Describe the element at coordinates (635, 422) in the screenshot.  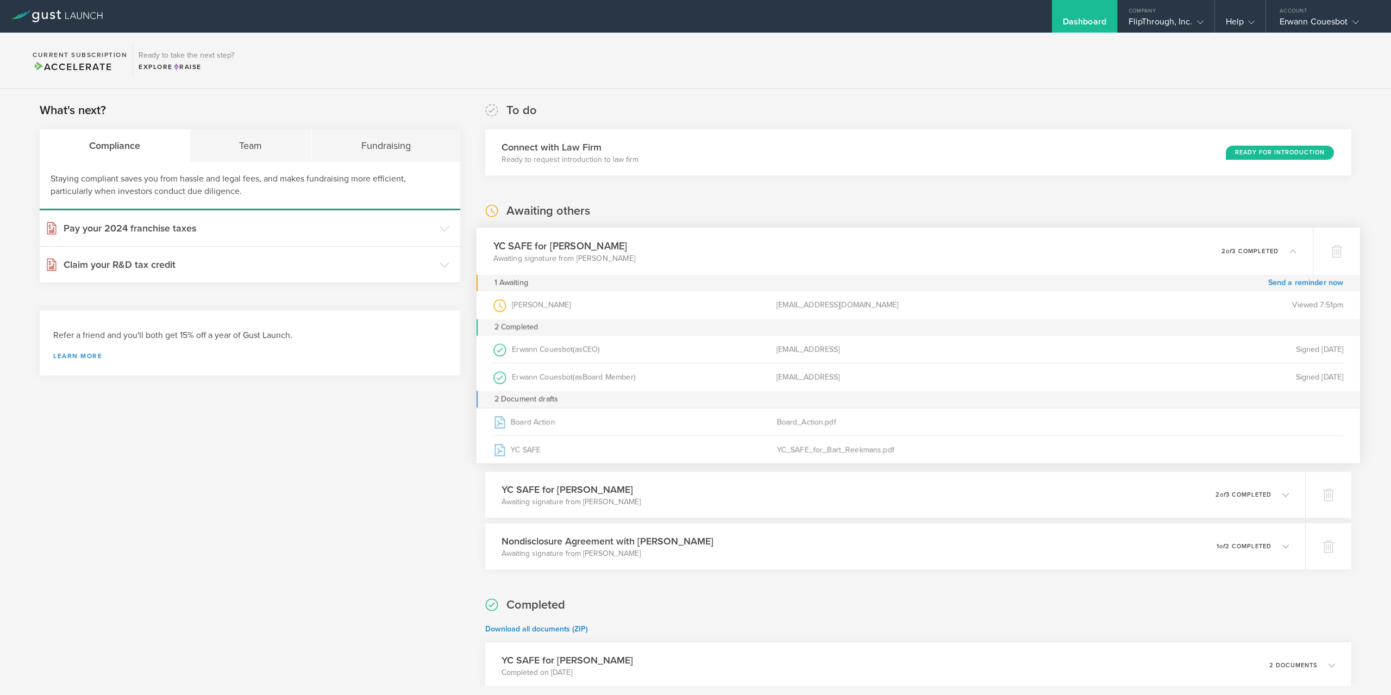
I see `div: Board Action` at that location.